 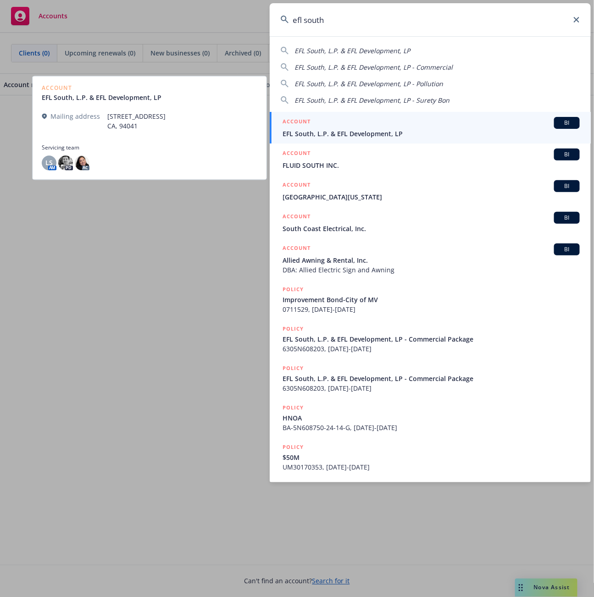 I want to click on span: $50M, so click(x=431, y=457).